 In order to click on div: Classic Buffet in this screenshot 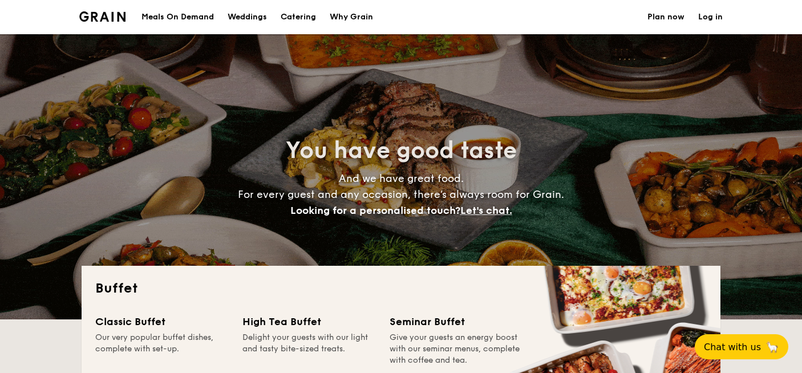, I will do `click(162, 322)`.